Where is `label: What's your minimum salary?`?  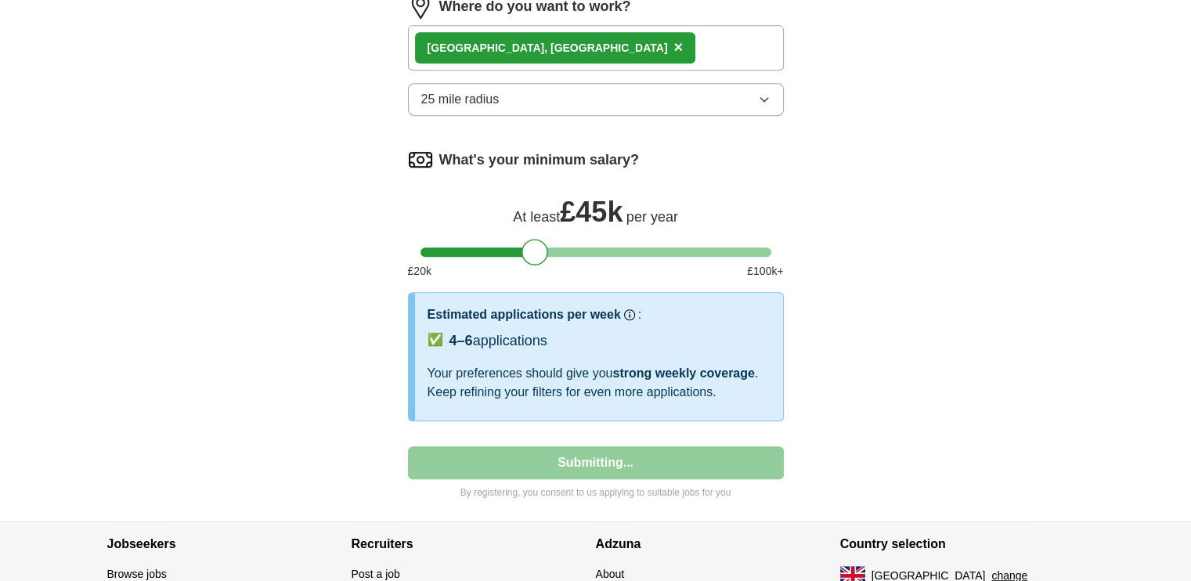
label: What's your minimum salary? is located at coordinates (539, 160).